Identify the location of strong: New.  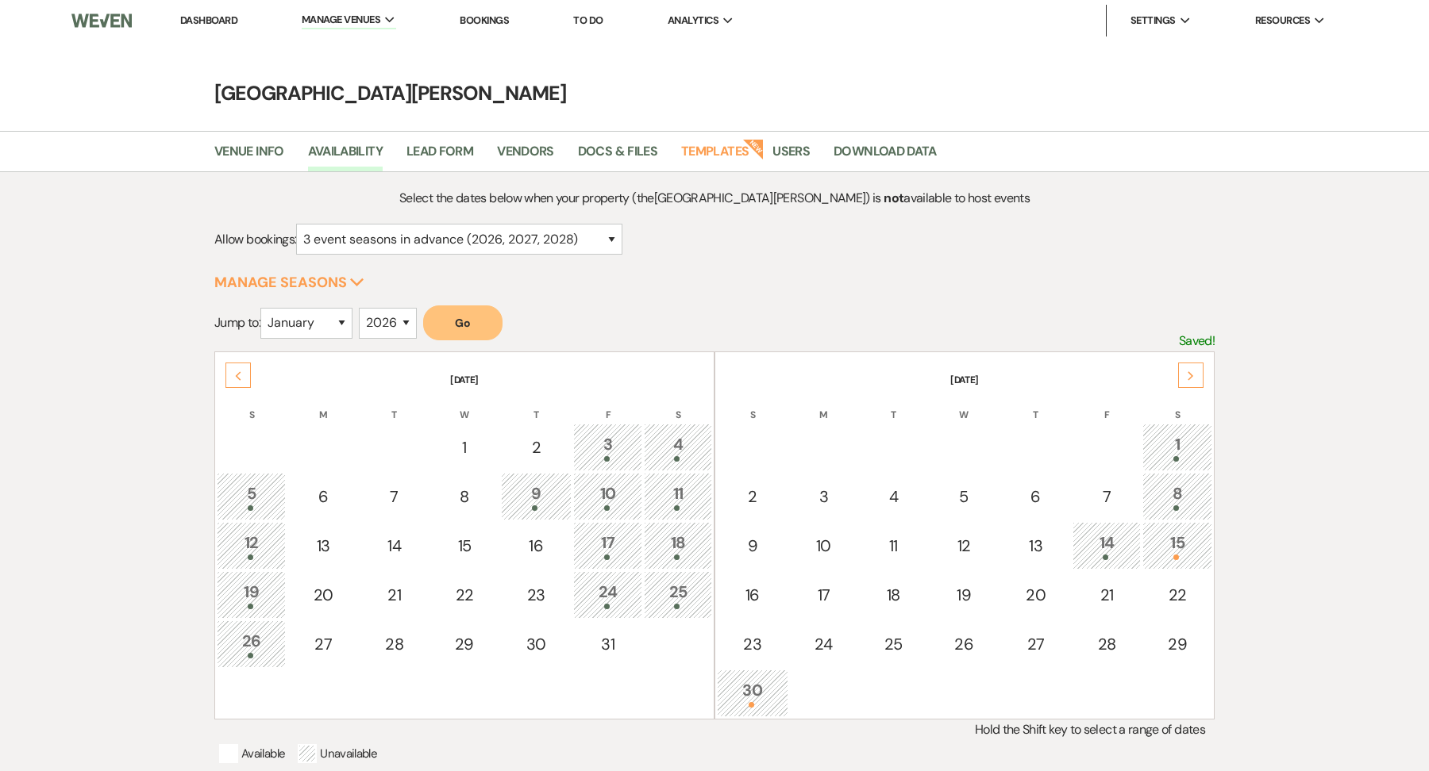
(754, 148).